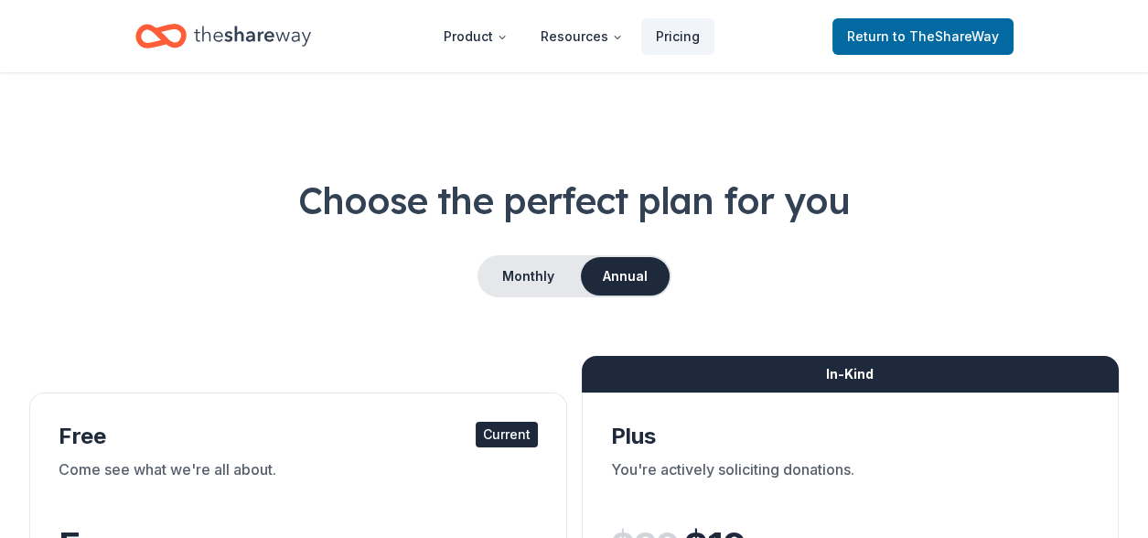 Image resolution: width=1148 pixels, height=538 pixels. Describe the element at coordinates (298, 484) in the screenshot. I see `div: Come see what we're all about.` at that location.